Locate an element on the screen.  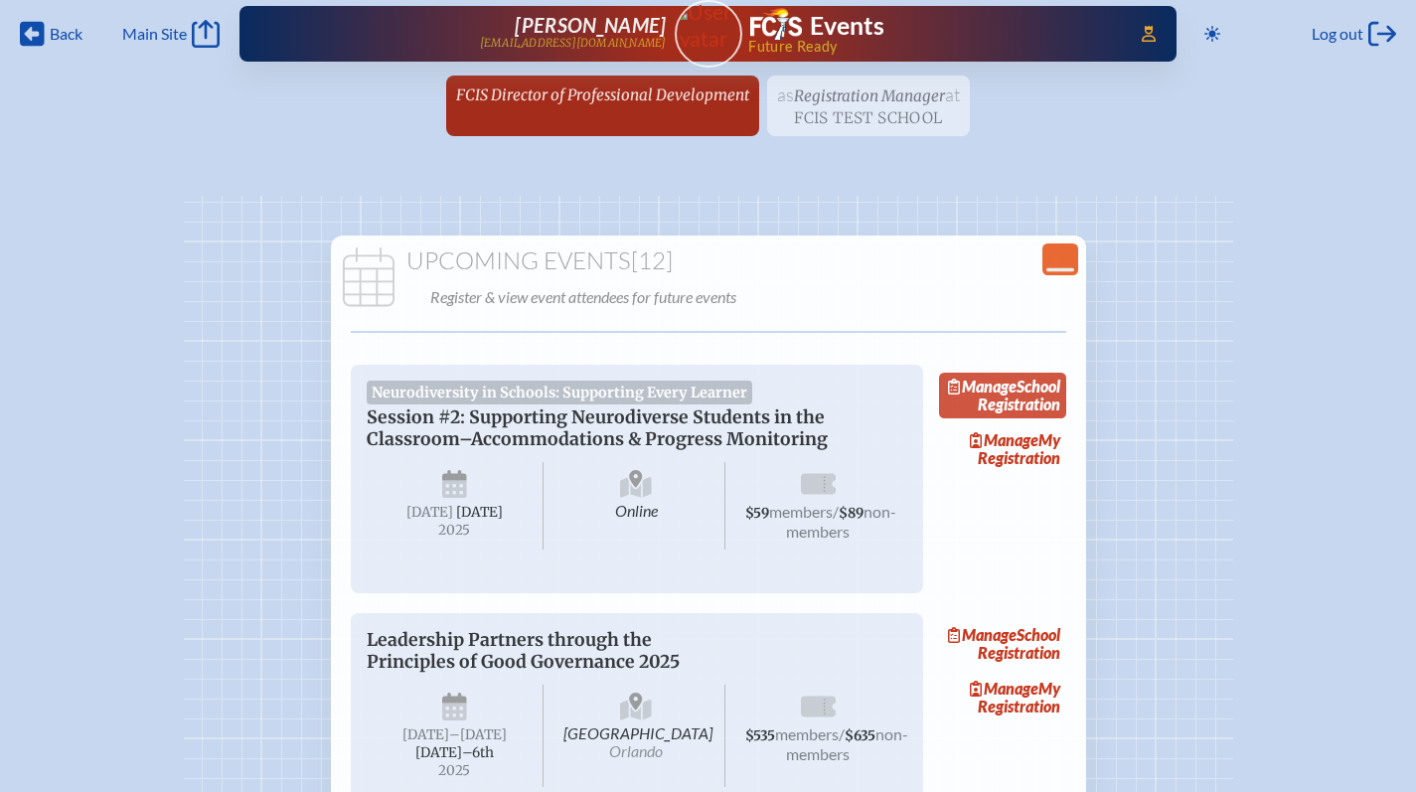
a: FCIS Director of Professional Development is located at coordinates (602, 94).